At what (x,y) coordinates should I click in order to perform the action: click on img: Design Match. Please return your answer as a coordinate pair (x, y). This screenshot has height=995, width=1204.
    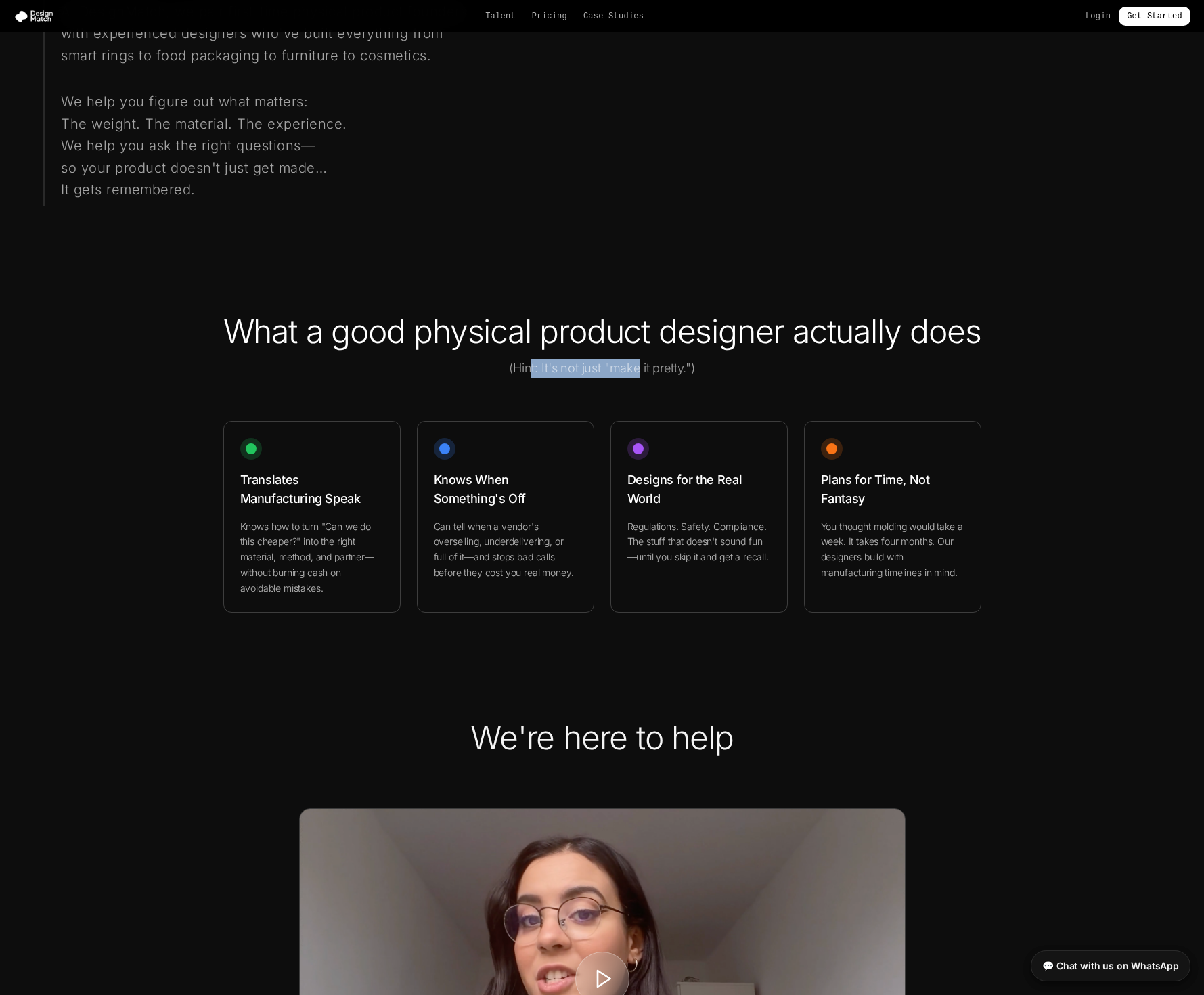
    Looking at the image, I should click on (36, 16).